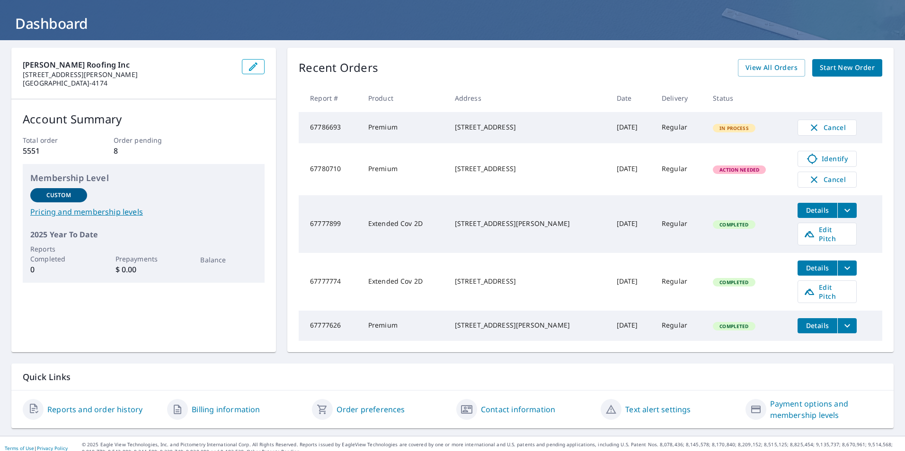  What do you see at coordinates (631, 98) in the screenshot?
I see `th: Date` at bounding box center [631, 98].